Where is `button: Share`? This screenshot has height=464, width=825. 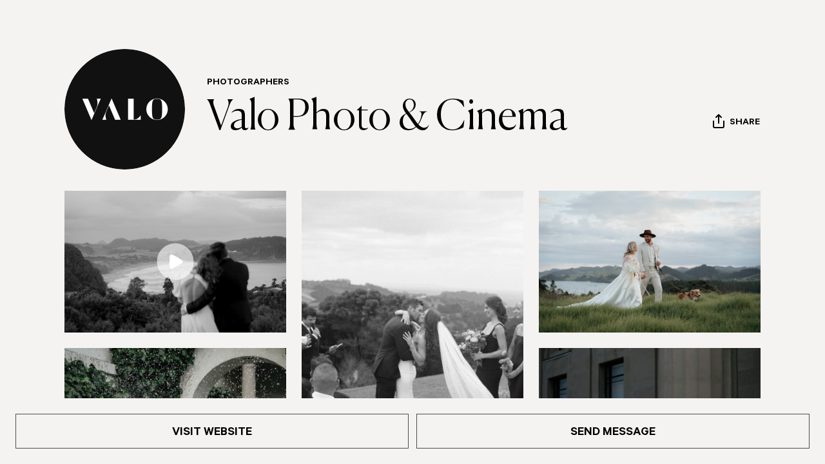
button: Share is located at coordinates (736, 123).